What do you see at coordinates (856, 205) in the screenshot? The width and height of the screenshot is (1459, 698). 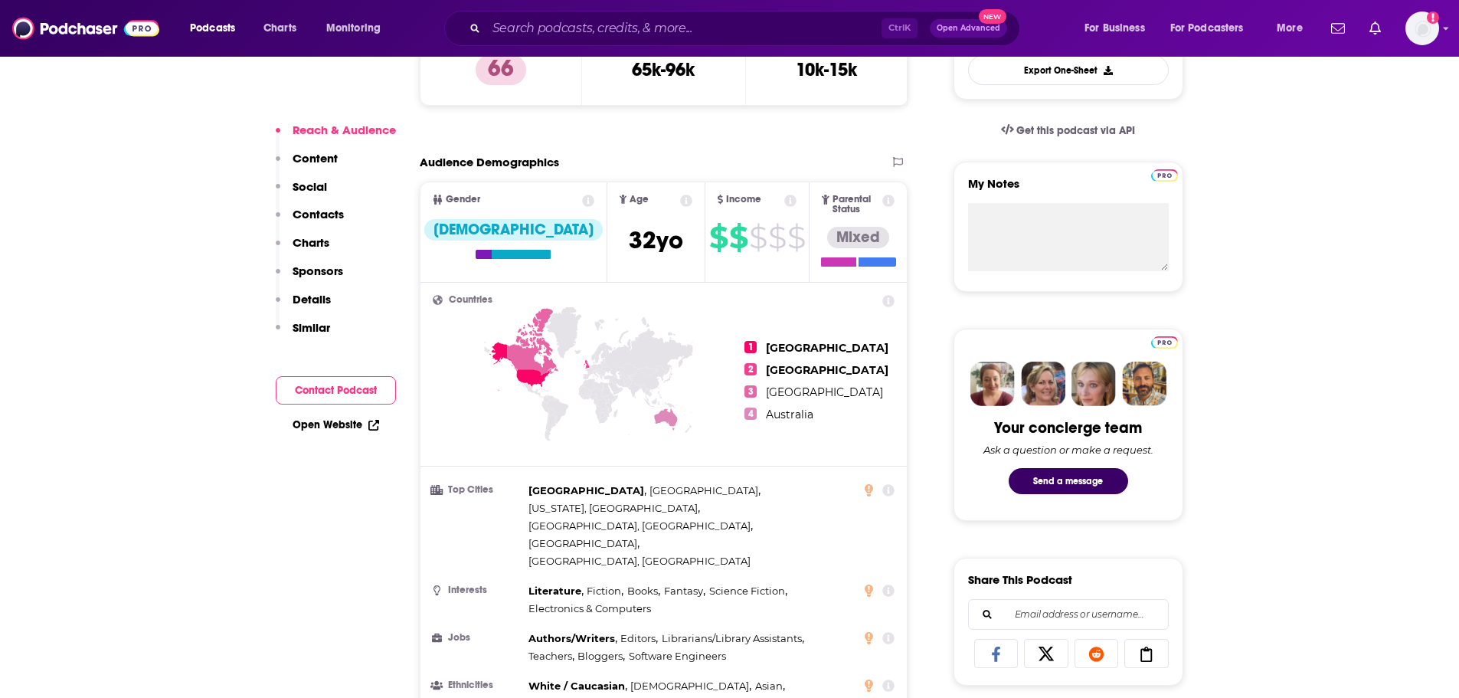 I see `span: Parental Status` at bounding box center [856, 205].